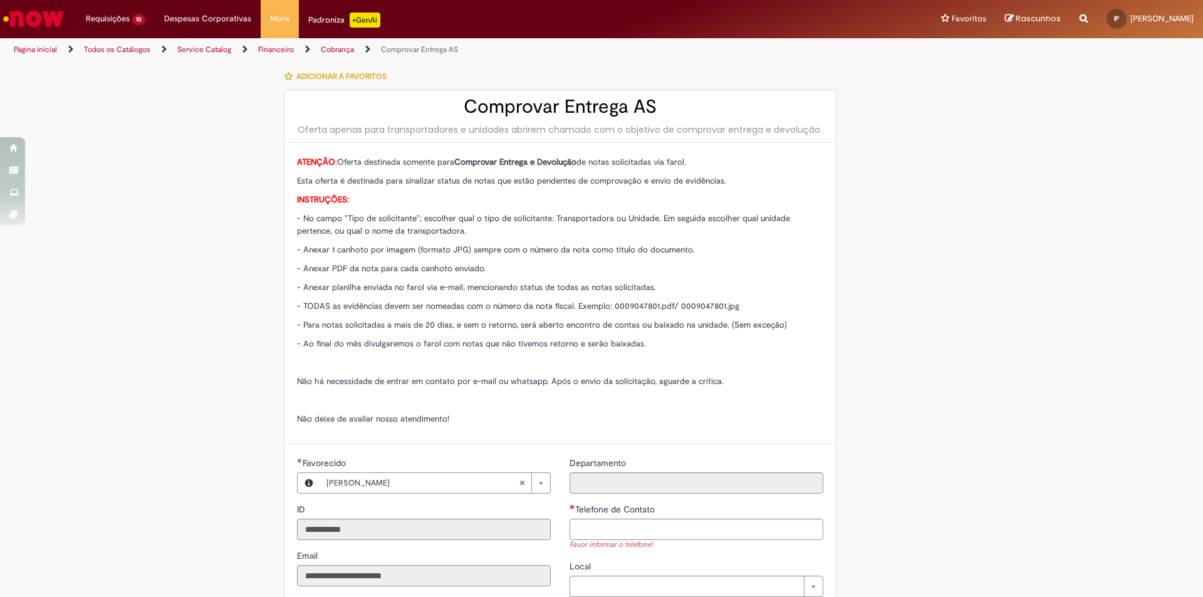 The width and height of the screenshot is (1203, 597). What do you see at coordinates (204, 49) in the screenshot?
I see `a: Service Catalog` at bounding box center [204, 49].